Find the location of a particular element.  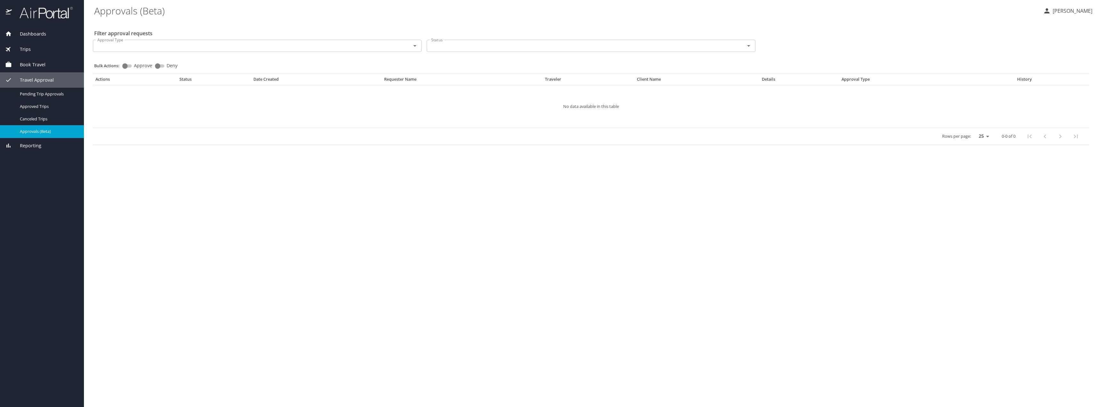

th: Date Created is located at coordinates (316, 81).